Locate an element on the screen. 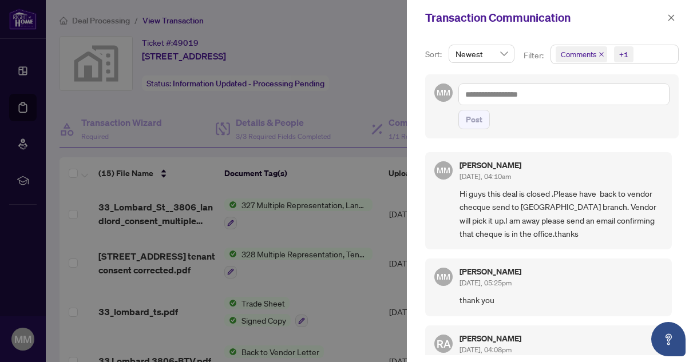 This screenshot has height=362, width=697. span: thank you is located at coordinates (560, 300).